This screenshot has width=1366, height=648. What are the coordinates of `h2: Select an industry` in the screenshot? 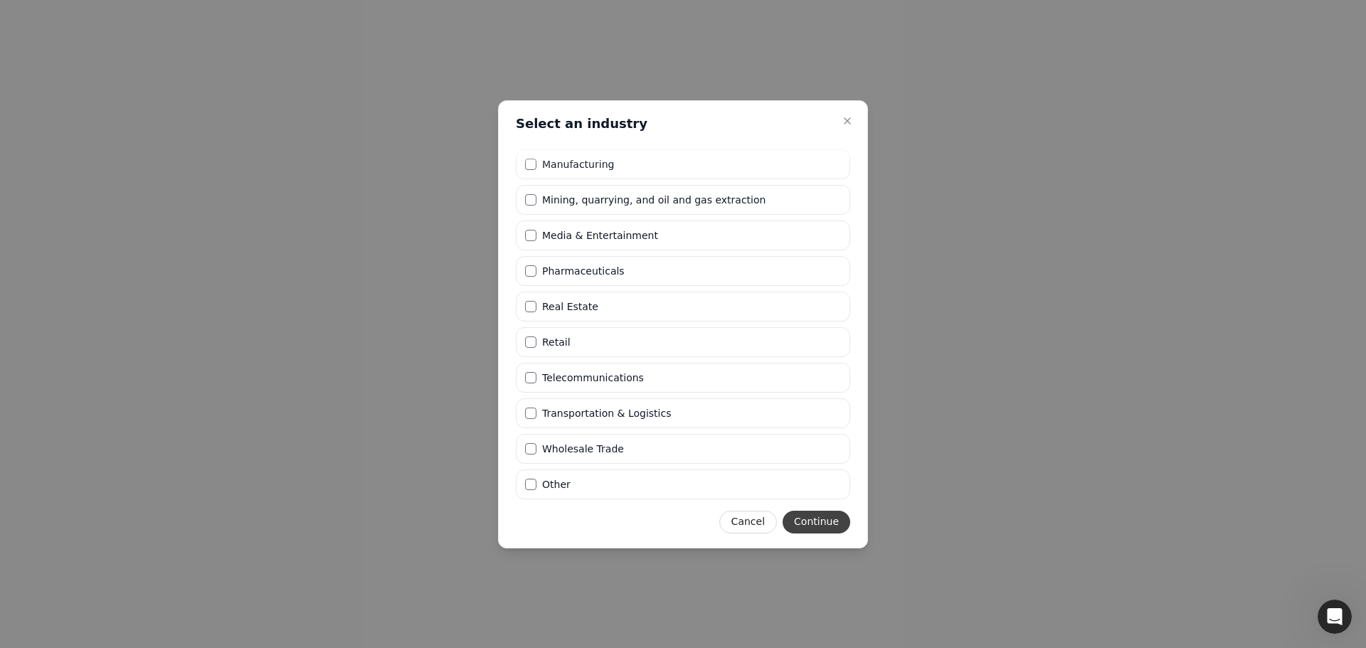 It's located at (581, 124).